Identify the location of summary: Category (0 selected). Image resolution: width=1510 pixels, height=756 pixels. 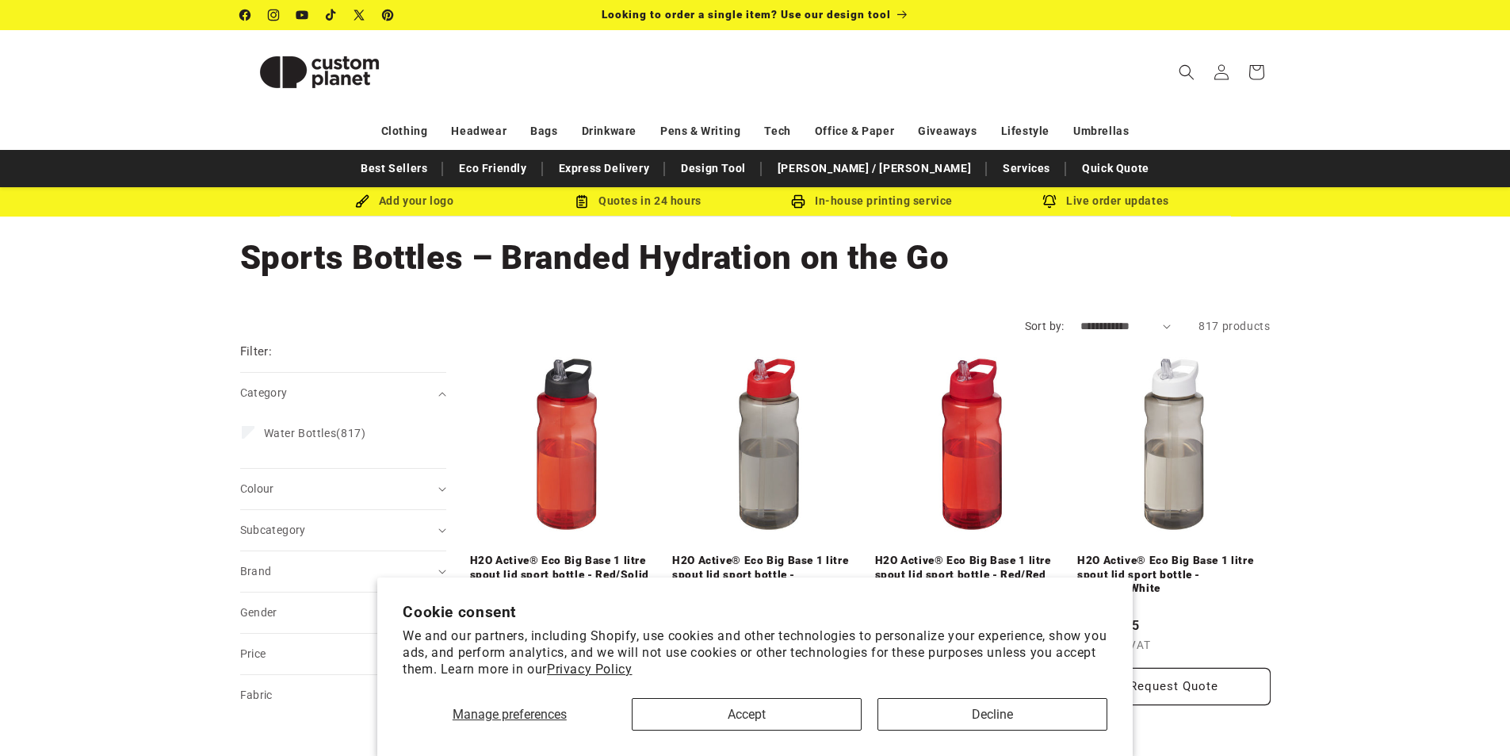
(343, 392).